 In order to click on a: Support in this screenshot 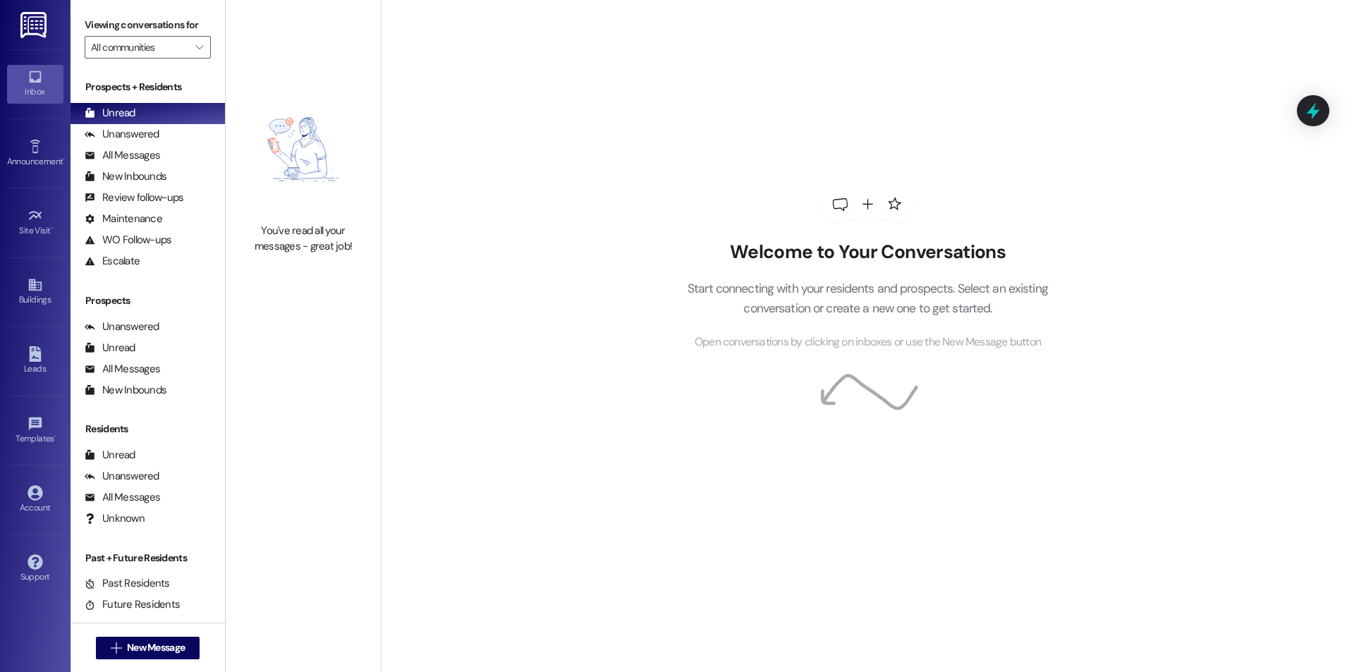, I will do `click(35, 569)`.